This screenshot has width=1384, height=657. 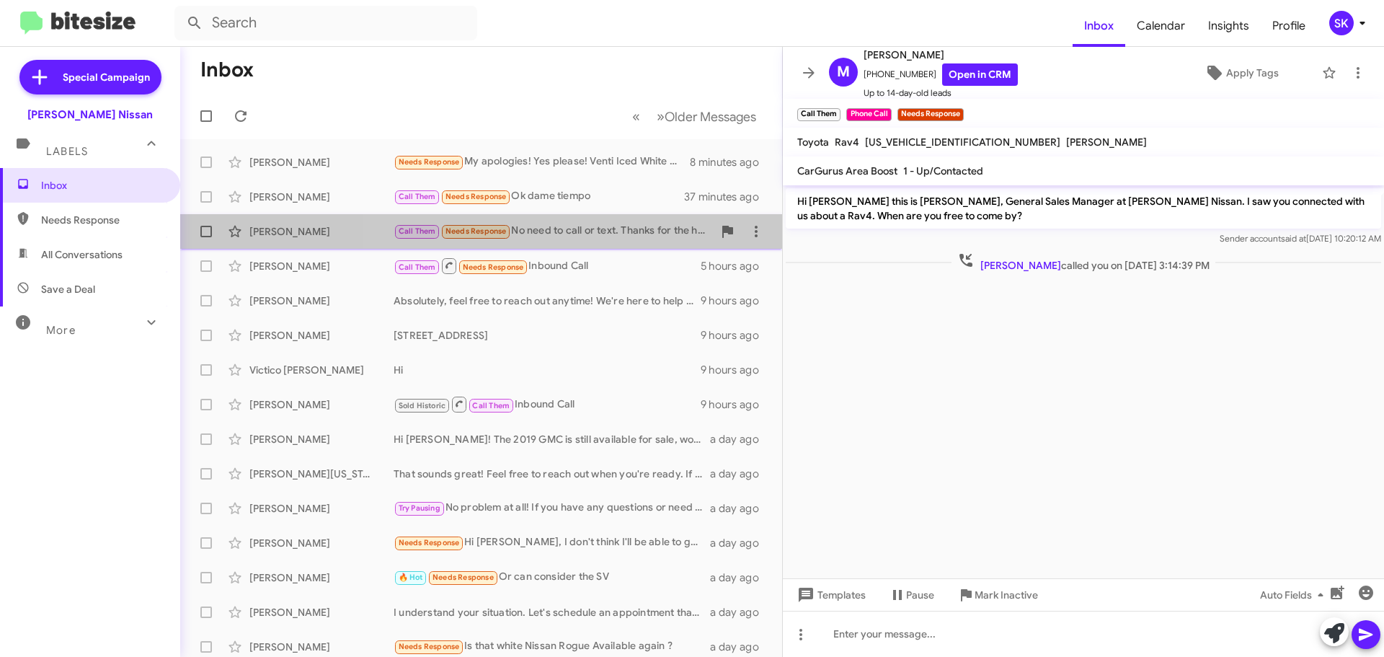 I want to click on a: Inbox, so click(x=1099, y=26).